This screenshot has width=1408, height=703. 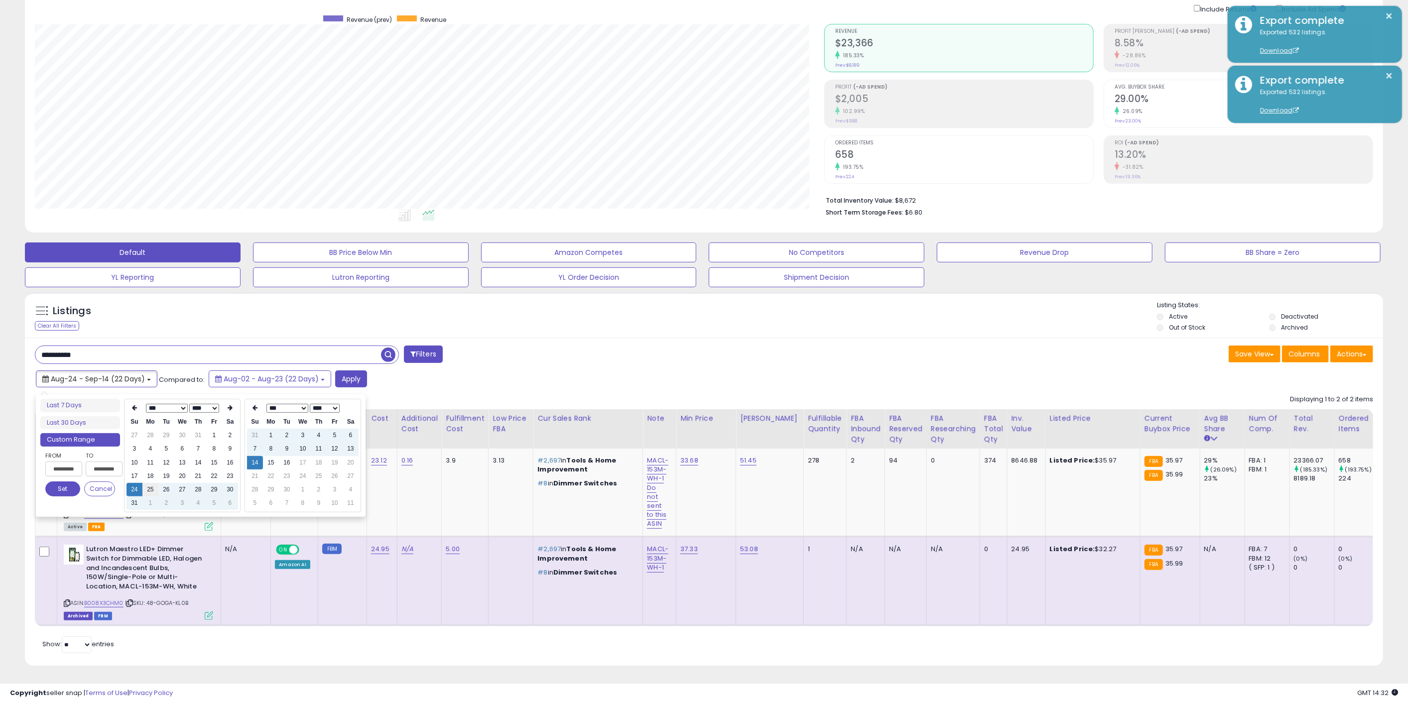 I want to click on span: 35.97, so click(x=1174, y=549).